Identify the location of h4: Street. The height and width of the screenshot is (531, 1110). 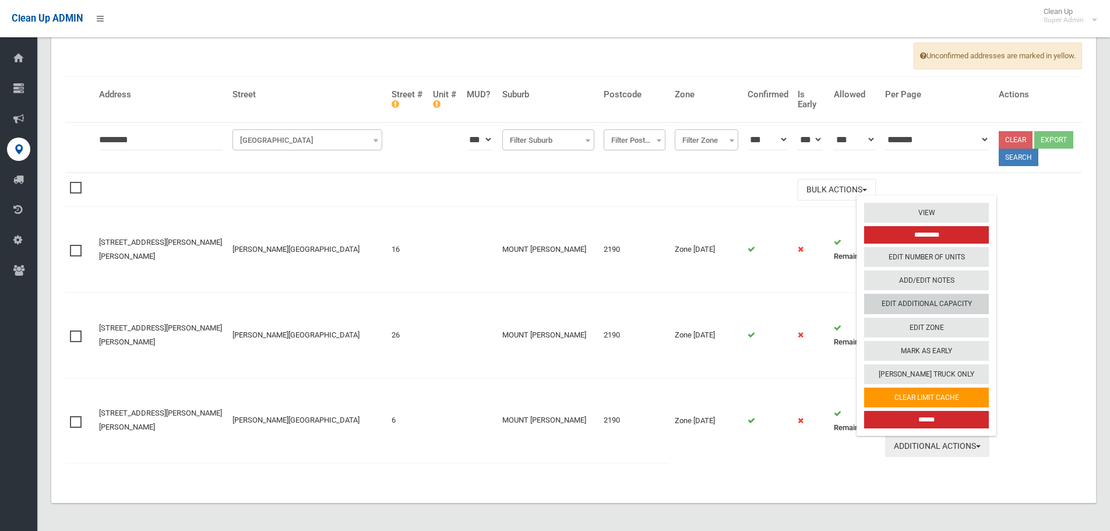
(307, 94).